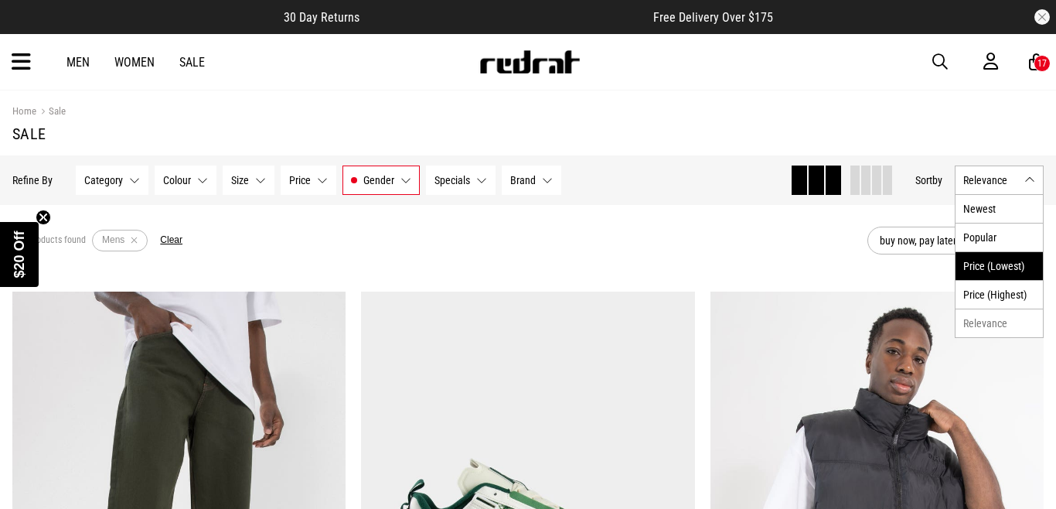  Describe the element at coordinates (24, 111) in the screenshot. I see `a: Home` at that location.